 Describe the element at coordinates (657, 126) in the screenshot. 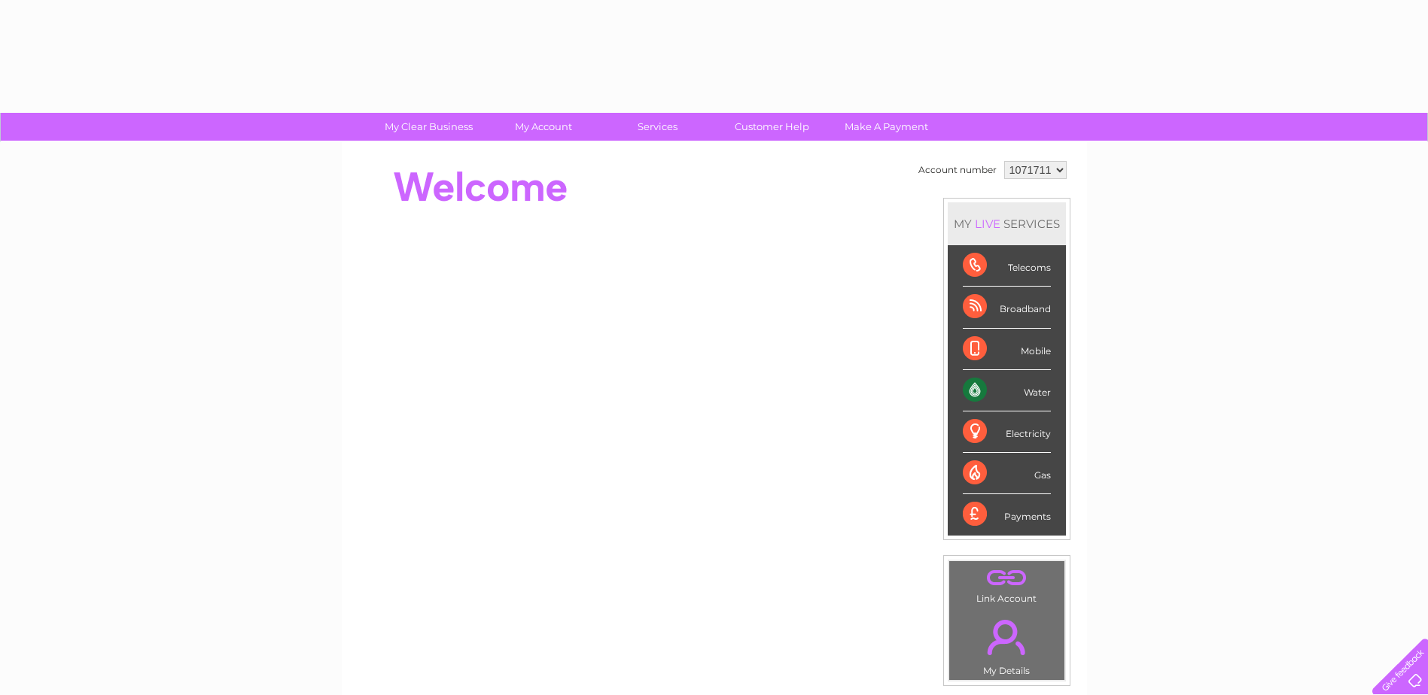

I see `a: Services` at that location.